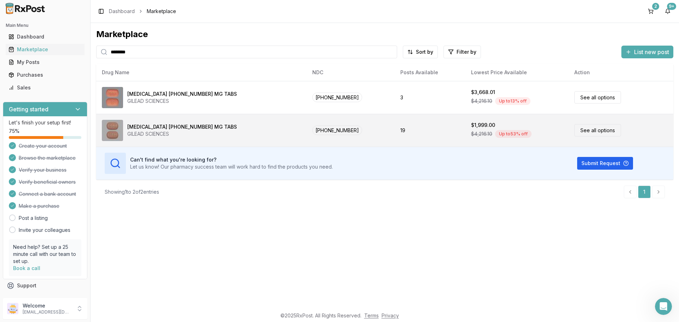 Image resolution: width=679 pixels, height=322 pixels. Describe the element at coordinates (513, 134) in the screenshot. I see `div: Up to 53 % off` at that location.